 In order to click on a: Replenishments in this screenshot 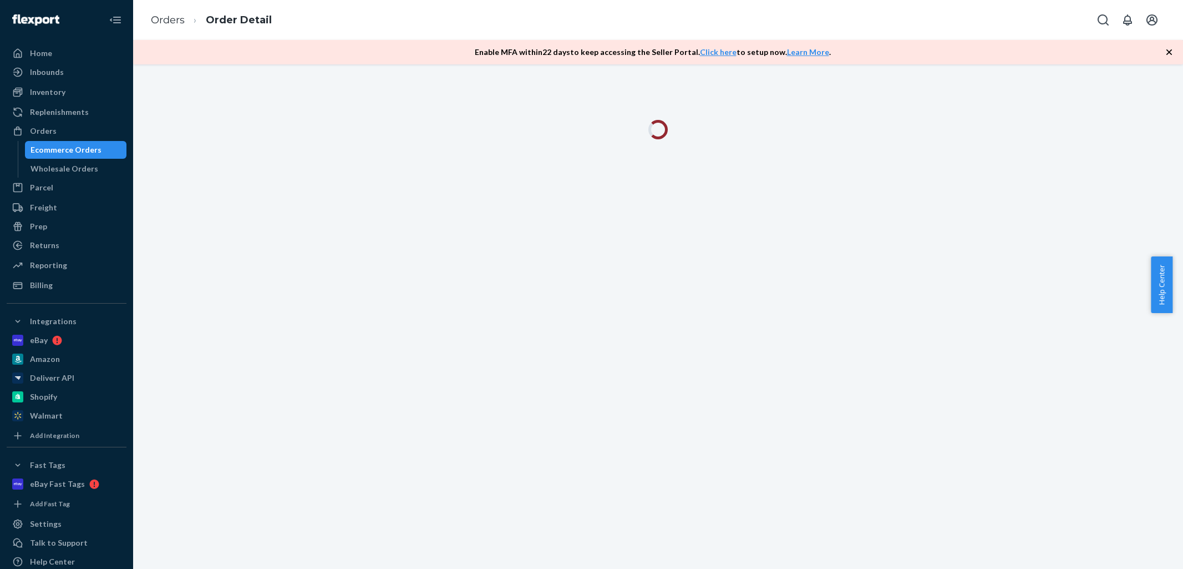, I will do `click(67, 112)`.